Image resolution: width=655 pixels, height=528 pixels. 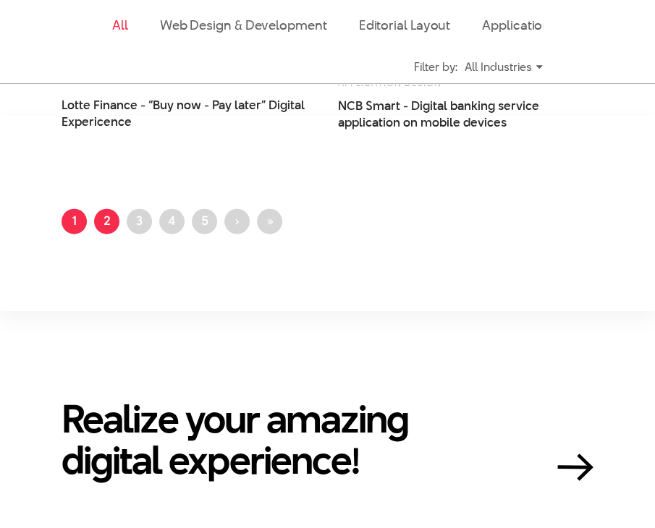 What do you see at coordinates (243, 25) in the screenshot?
I see `a: Web Design & Development` at bounding box center [243, 25].